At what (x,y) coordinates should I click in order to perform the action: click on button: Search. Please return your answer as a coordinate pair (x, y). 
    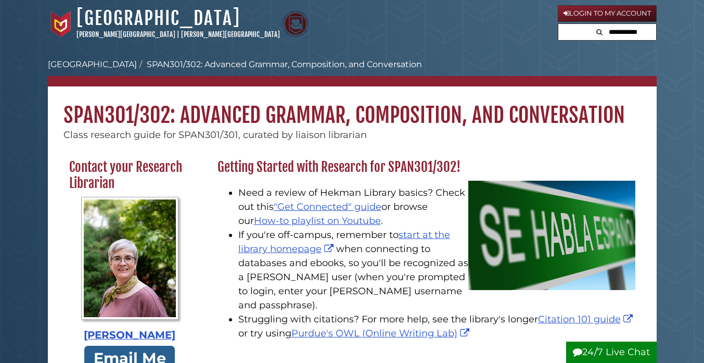
    Looking at the image, I should click on (600, 31).